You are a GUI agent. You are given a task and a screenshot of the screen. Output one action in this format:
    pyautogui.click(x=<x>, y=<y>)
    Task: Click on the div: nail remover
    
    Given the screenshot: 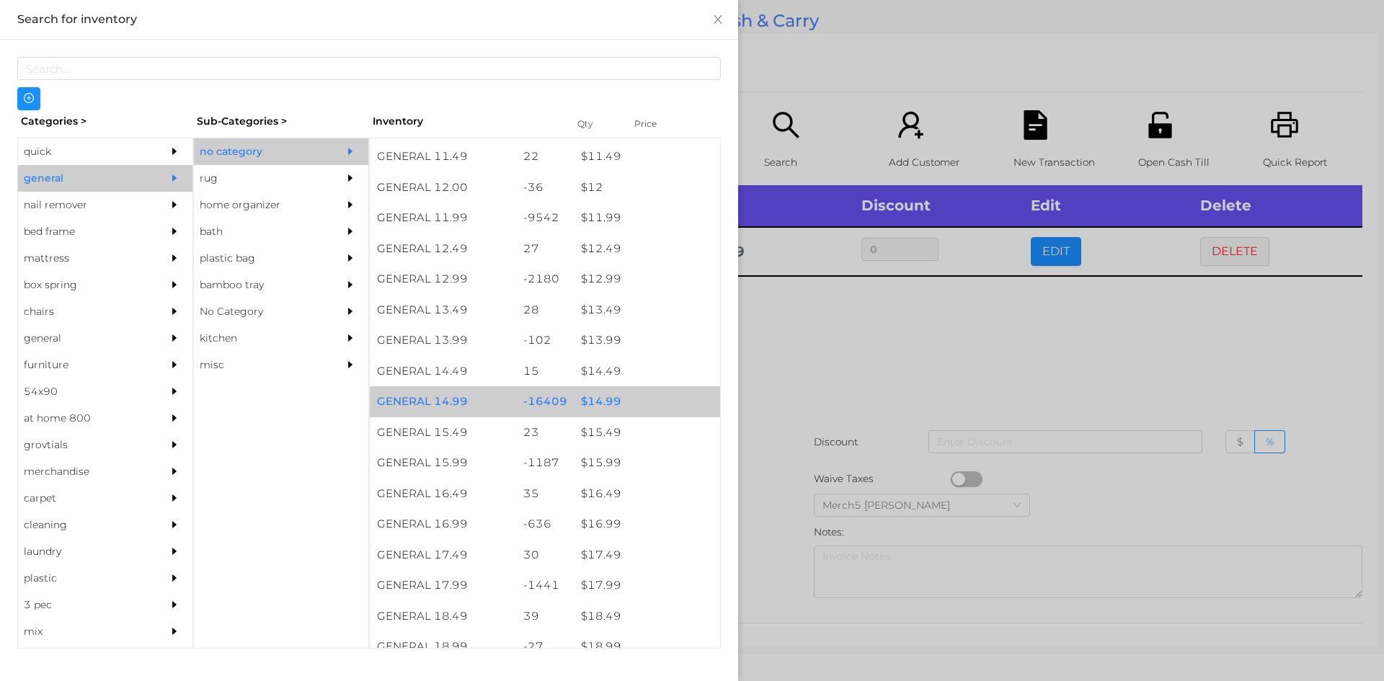 What is the action you would take?
    pyautogui.click(x=84, y=205)
    